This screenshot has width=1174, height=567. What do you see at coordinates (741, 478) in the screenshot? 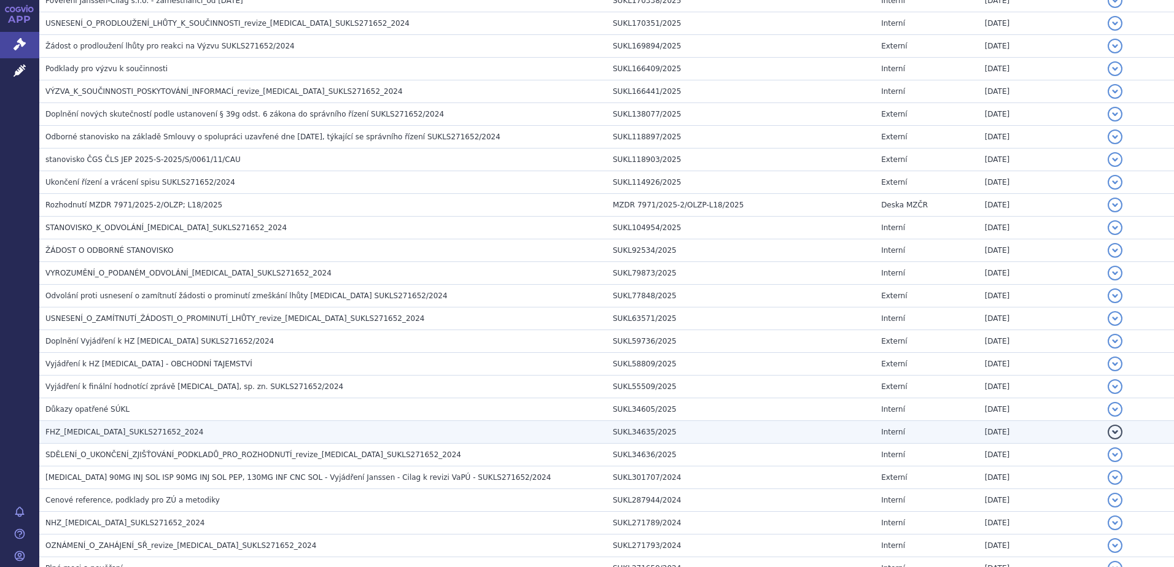
I see `td: SUKL301707/2024` at bounding box center [741, 478].